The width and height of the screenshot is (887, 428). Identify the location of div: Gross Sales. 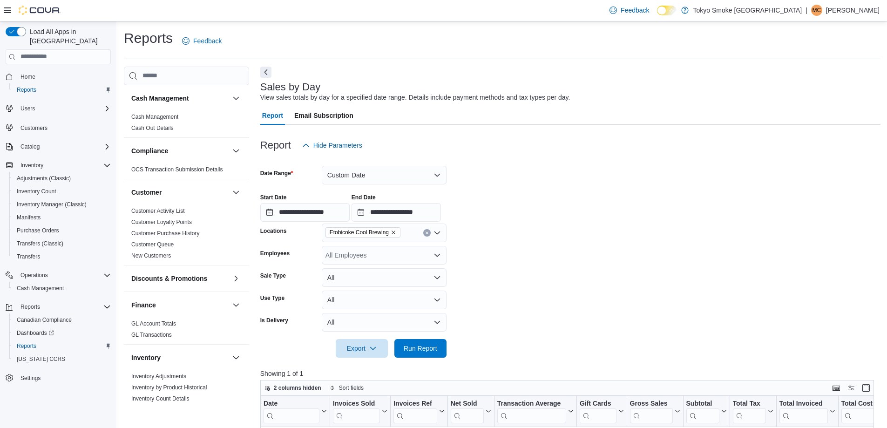
(651, 404).